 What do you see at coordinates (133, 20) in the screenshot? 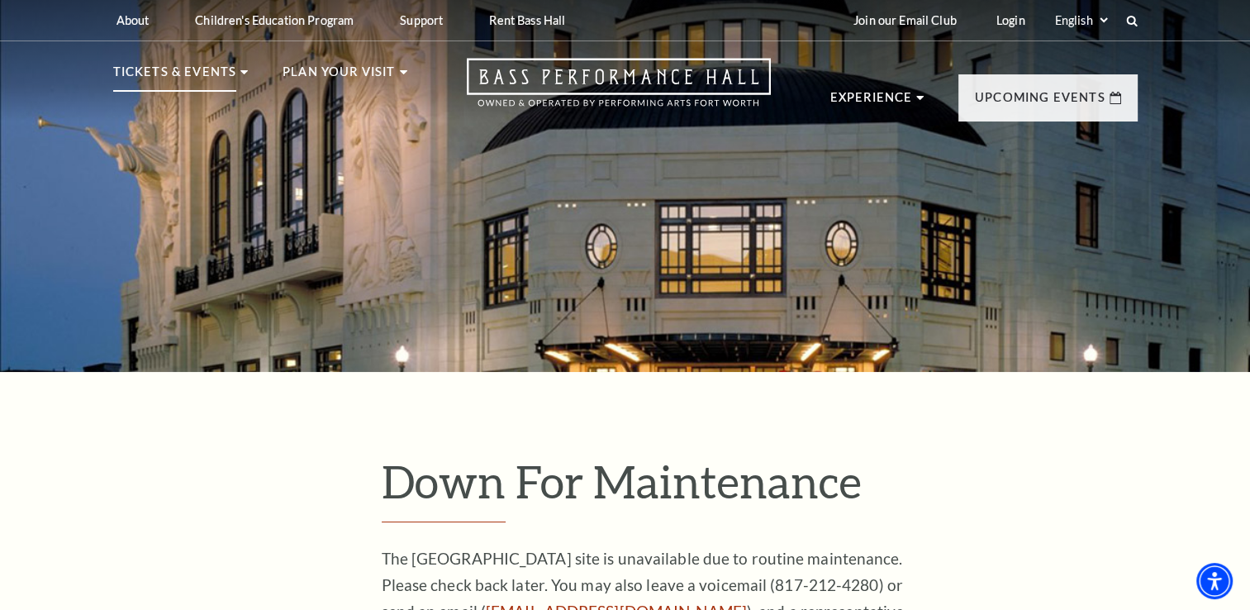
I see `p: About` at bounding box center [133, 20].